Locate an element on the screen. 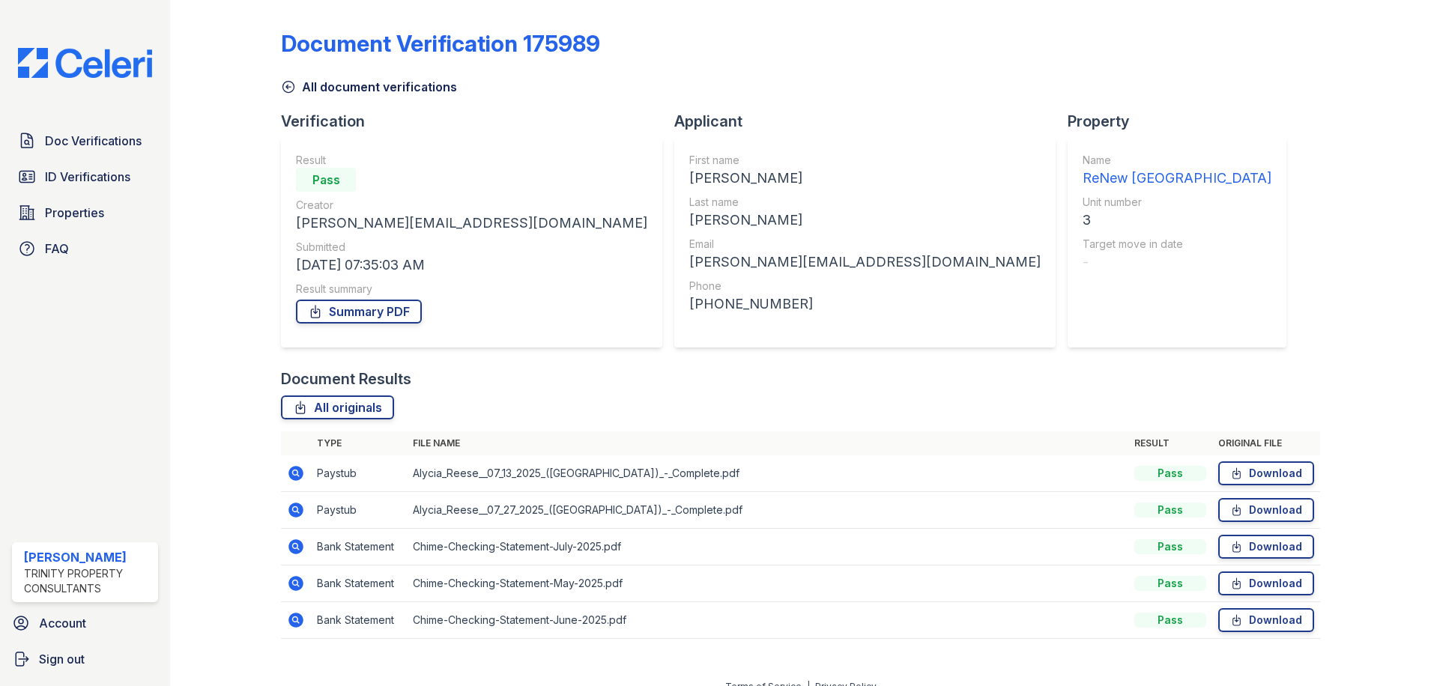 The height and width of the screenshot is (686, 1431). div: Submitted is located at coordinates (471, 247).